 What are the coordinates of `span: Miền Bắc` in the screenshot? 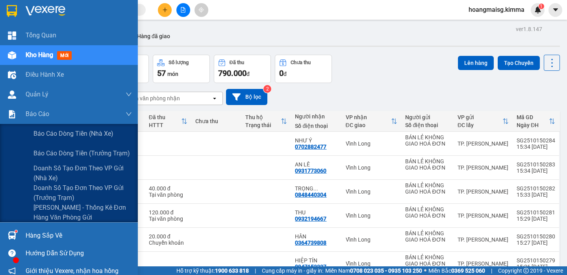 It's located at (457, 271).